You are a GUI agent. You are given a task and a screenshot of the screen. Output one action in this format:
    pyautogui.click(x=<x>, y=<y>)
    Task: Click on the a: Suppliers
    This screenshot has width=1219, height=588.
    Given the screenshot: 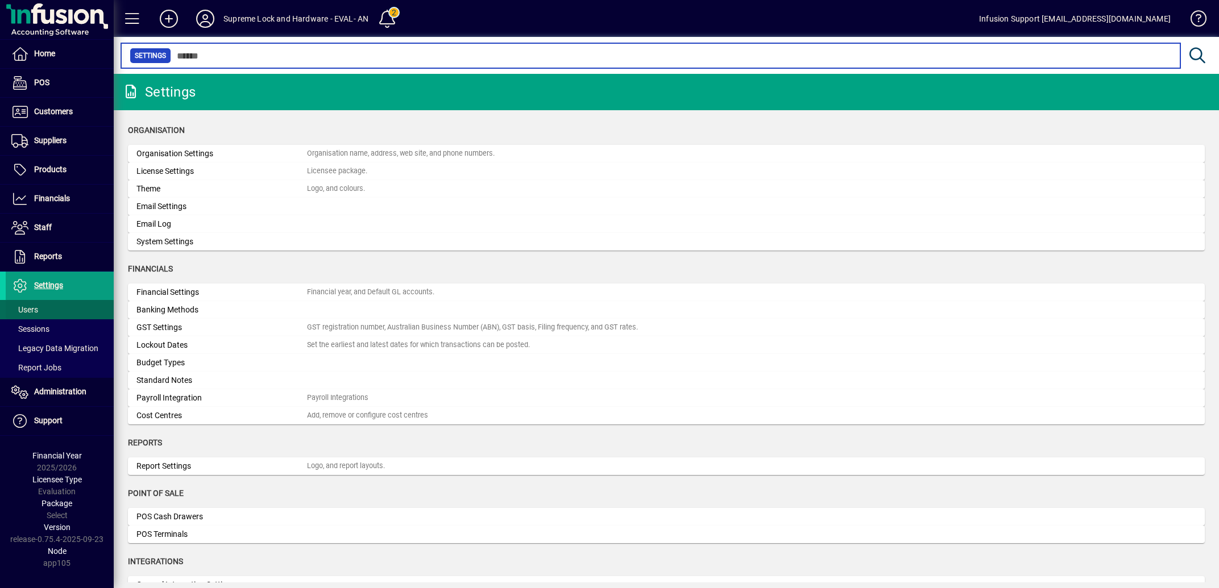 What is the action you would take?
    pyautogui.click(x=60, y=141)
    